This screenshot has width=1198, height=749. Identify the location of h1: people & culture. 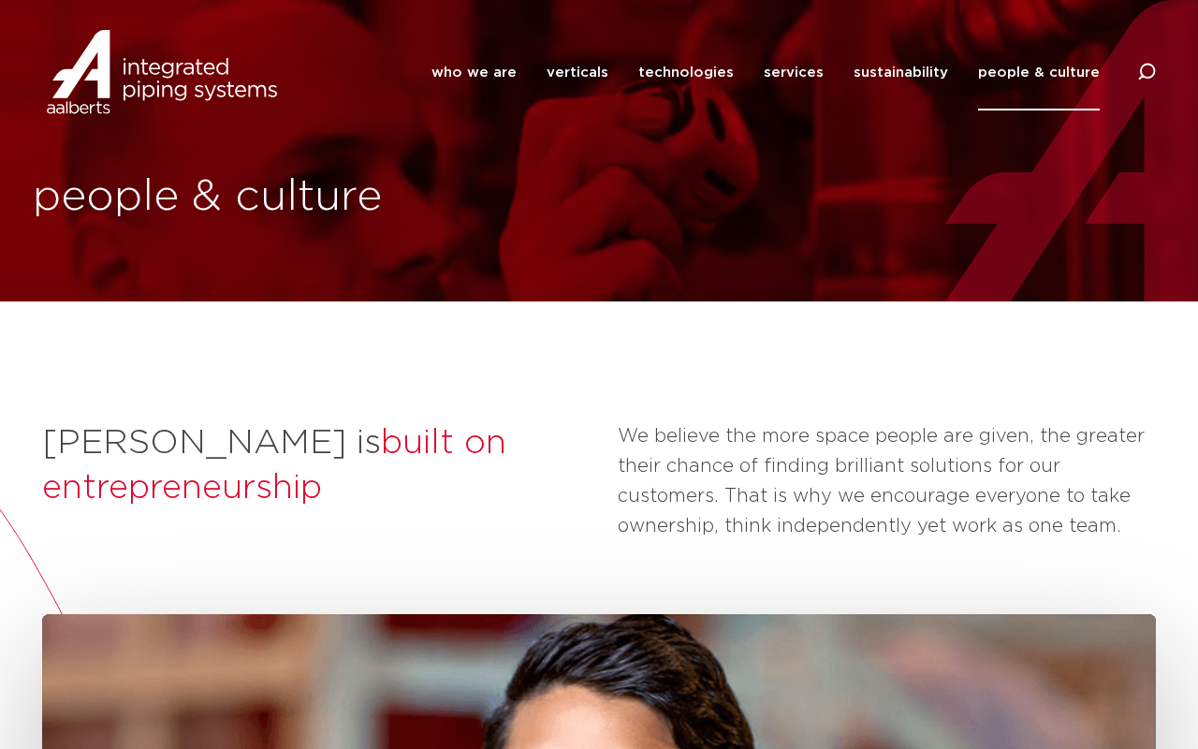
(311, 198).